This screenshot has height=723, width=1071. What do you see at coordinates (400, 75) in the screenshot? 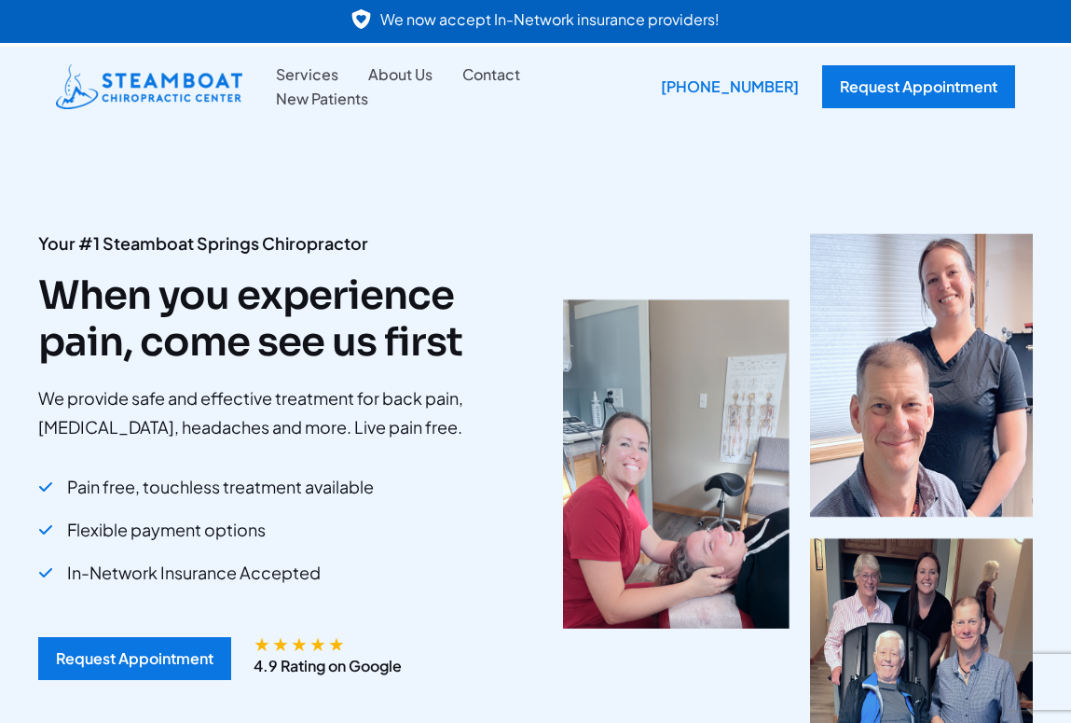
I see `a: About Us` at bounding box center [400, 75].